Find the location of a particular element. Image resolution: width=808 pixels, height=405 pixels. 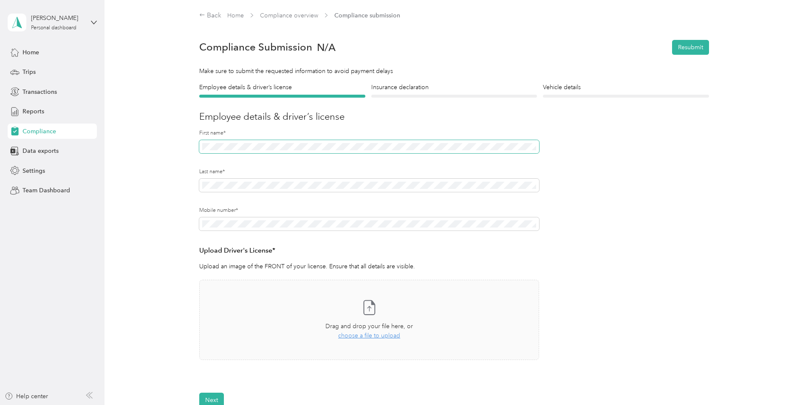

span: Transactions is located at coordinates (40, 92).